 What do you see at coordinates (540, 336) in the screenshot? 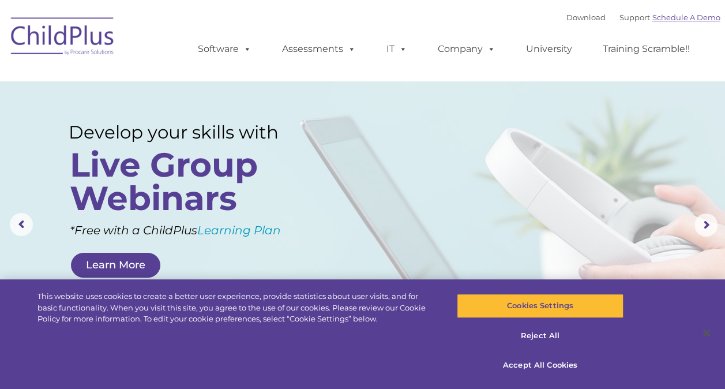
I see `button: Reject All` at bounding box center [540, 336].